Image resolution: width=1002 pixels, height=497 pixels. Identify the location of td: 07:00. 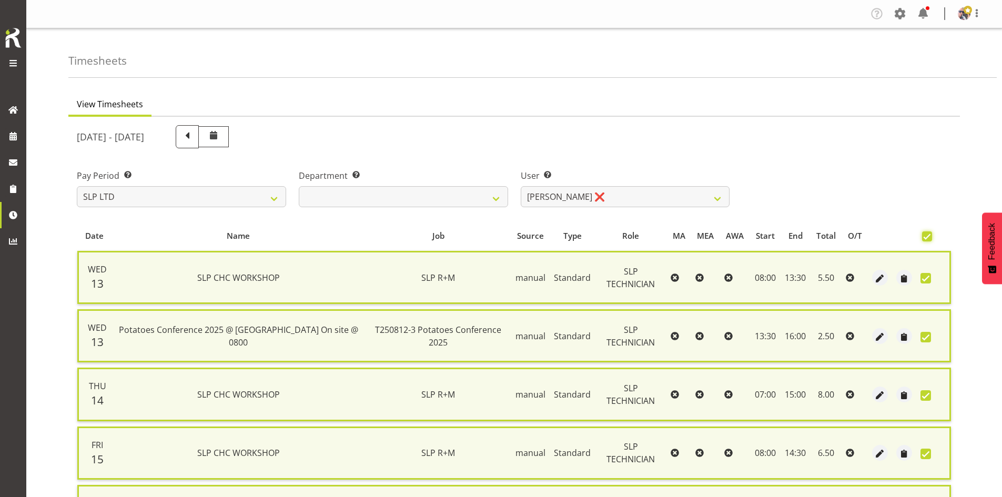
(765, 394).